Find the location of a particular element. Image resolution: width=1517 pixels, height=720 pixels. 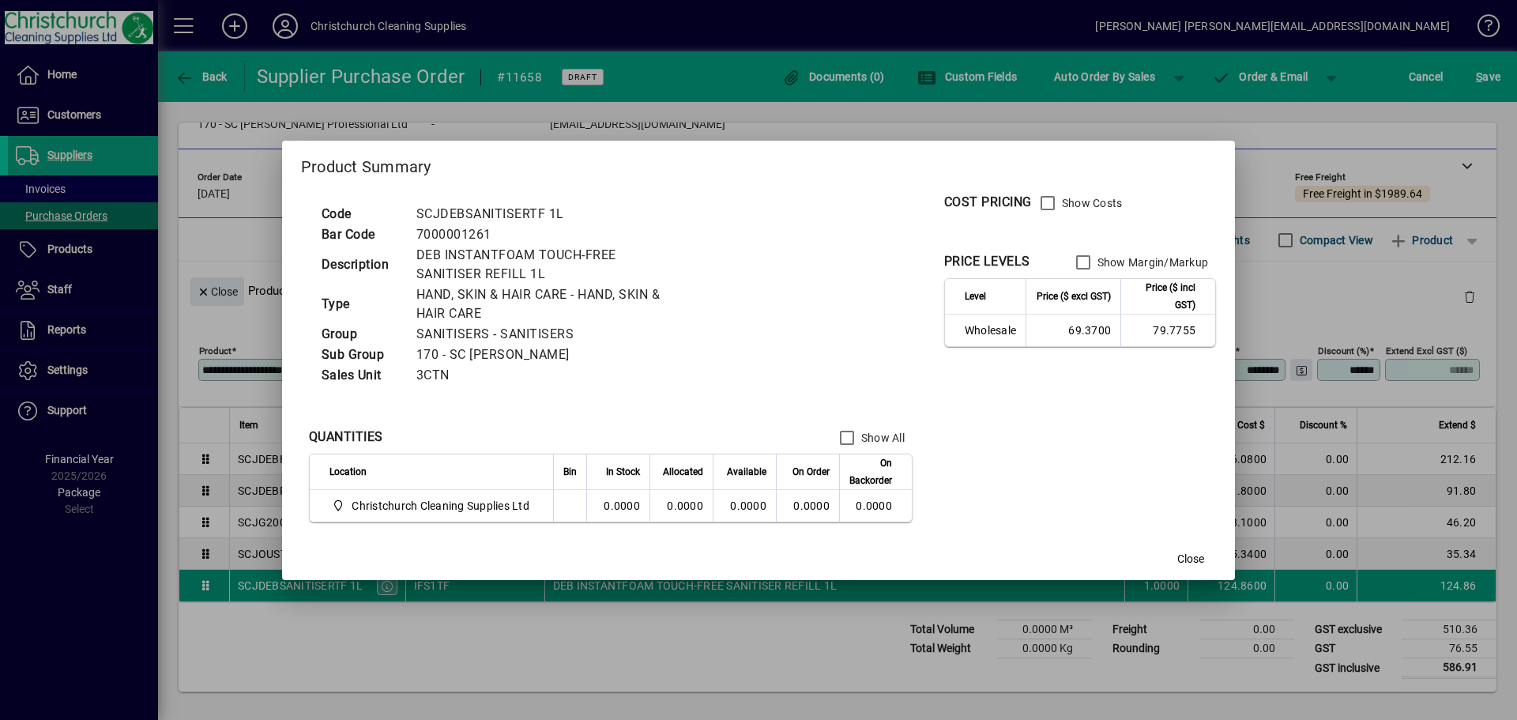

td: HAND, SKIN & HAIR CARE - HAND, SKIN & HAIR CARE is located at coordinates (552, 304).